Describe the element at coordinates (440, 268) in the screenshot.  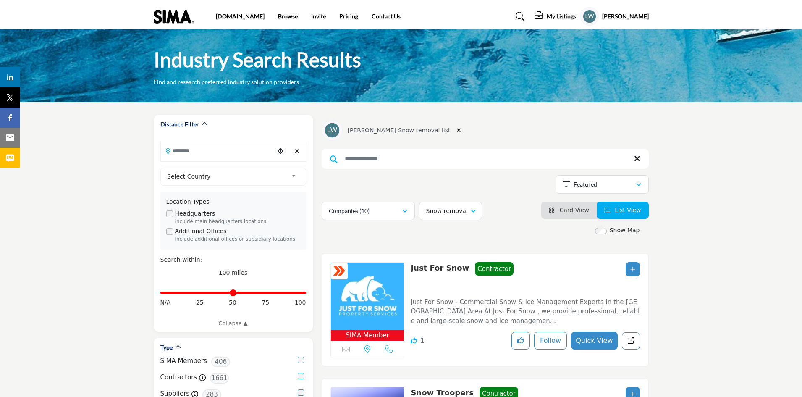
I see `a: Just For Snow` at that location.